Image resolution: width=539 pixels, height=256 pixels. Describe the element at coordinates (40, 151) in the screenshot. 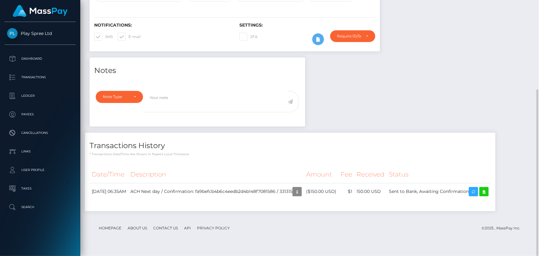

I see `p: Links` at that location.